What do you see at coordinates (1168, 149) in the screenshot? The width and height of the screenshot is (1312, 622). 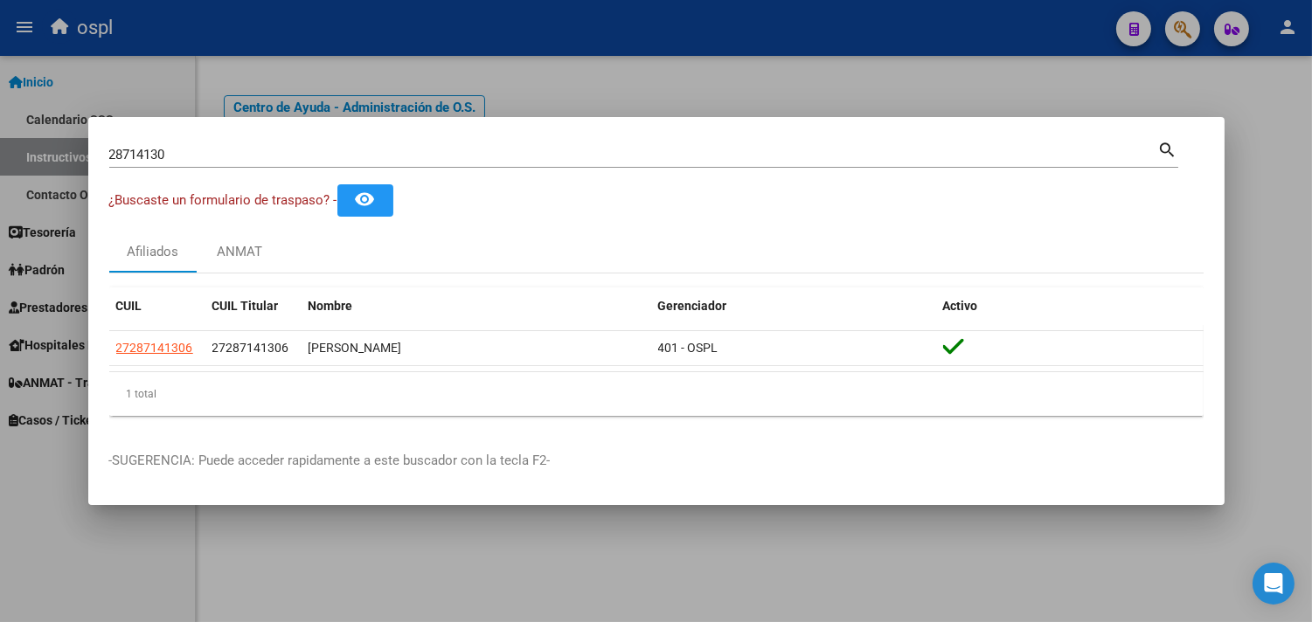 I see `mat-icon: search` at bounding box center [1168, 149].